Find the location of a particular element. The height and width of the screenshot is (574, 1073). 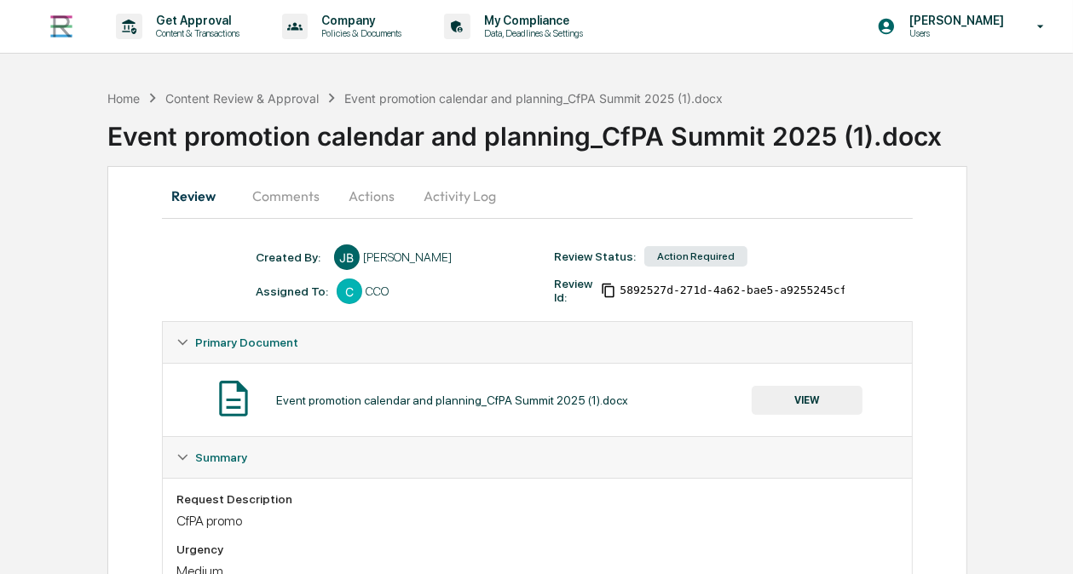

div: Created By: ‎ ‎ is located at coordinates (291, 257).